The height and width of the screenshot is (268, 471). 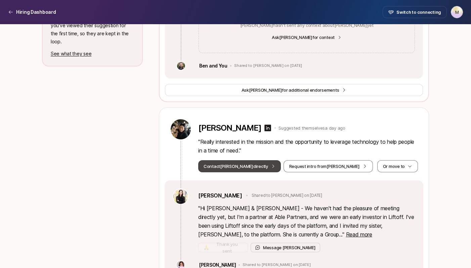 What do you see at coordinates (36, 12) in the screenshot?
I see `p: Hiring Dashboard` at bounding box center [36, 12].